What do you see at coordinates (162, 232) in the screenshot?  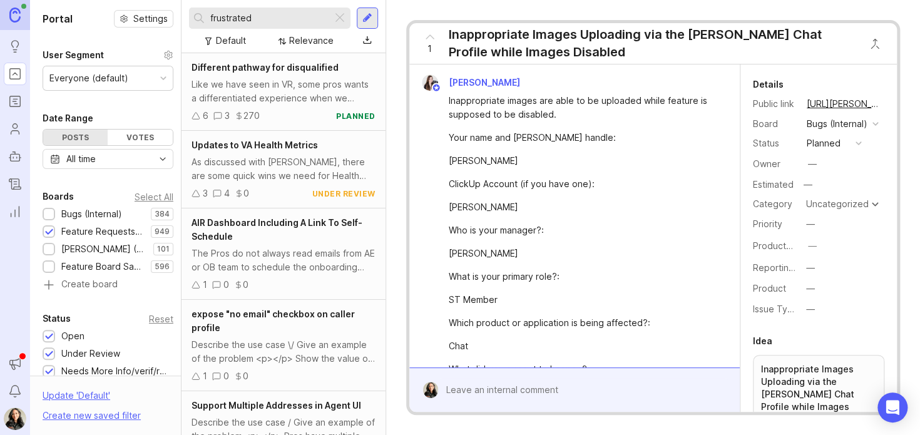 I see `p: 949` at bounding box center [162, 232].